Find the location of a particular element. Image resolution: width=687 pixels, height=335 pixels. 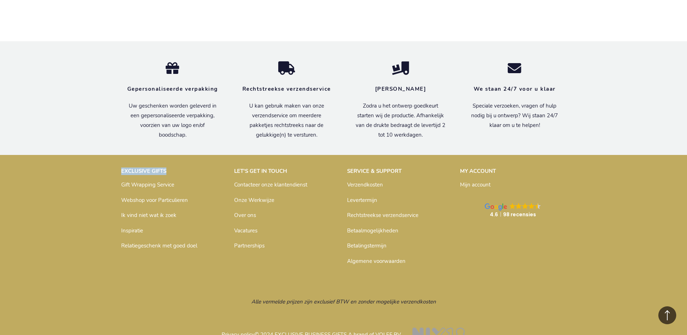

strong: We staan 24/7 voor u klaar is located at coordinates (514, 89).